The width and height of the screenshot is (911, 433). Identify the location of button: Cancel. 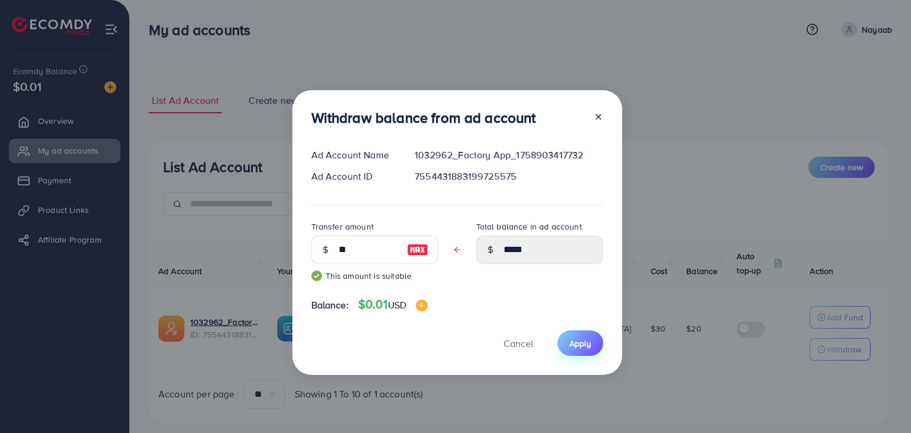
(518, 343).